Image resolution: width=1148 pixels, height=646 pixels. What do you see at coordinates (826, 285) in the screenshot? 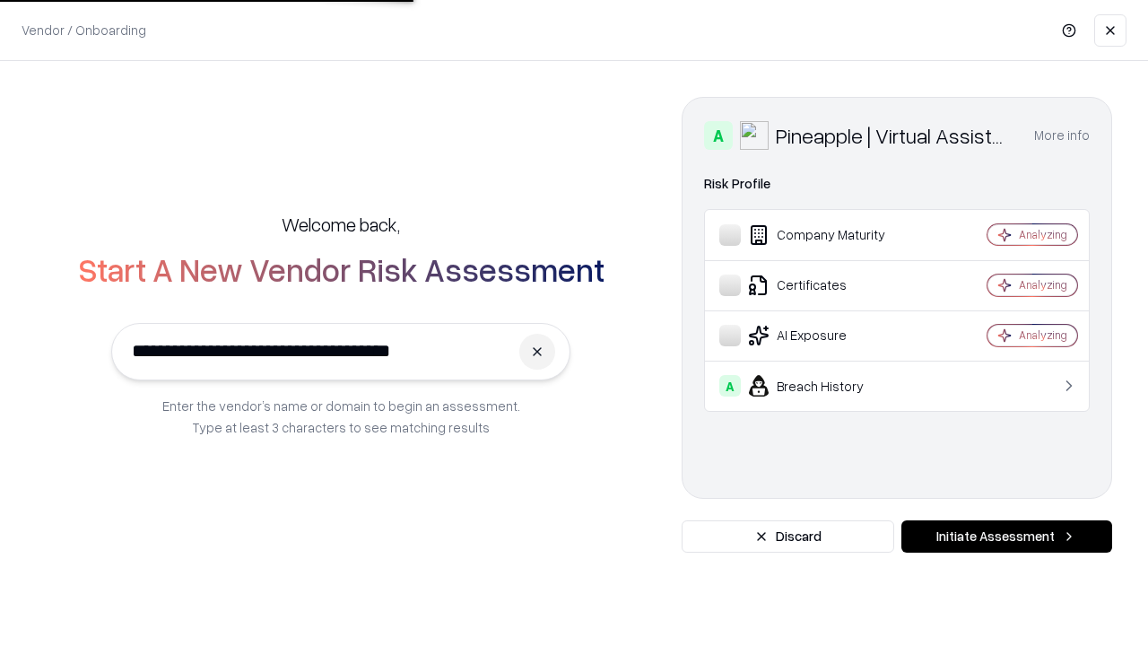
I see `div: Certificates` at bounding box center [826, 285].